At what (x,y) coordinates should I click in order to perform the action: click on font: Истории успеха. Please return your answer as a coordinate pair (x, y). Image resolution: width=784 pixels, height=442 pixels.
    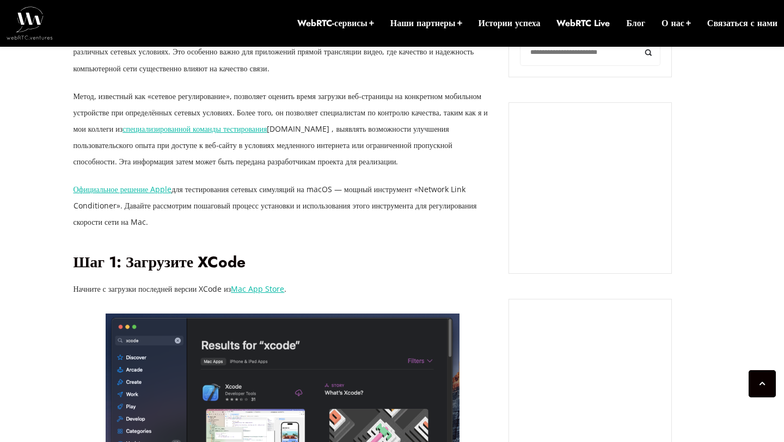
    Looking at the image, I should click on (510, 23).